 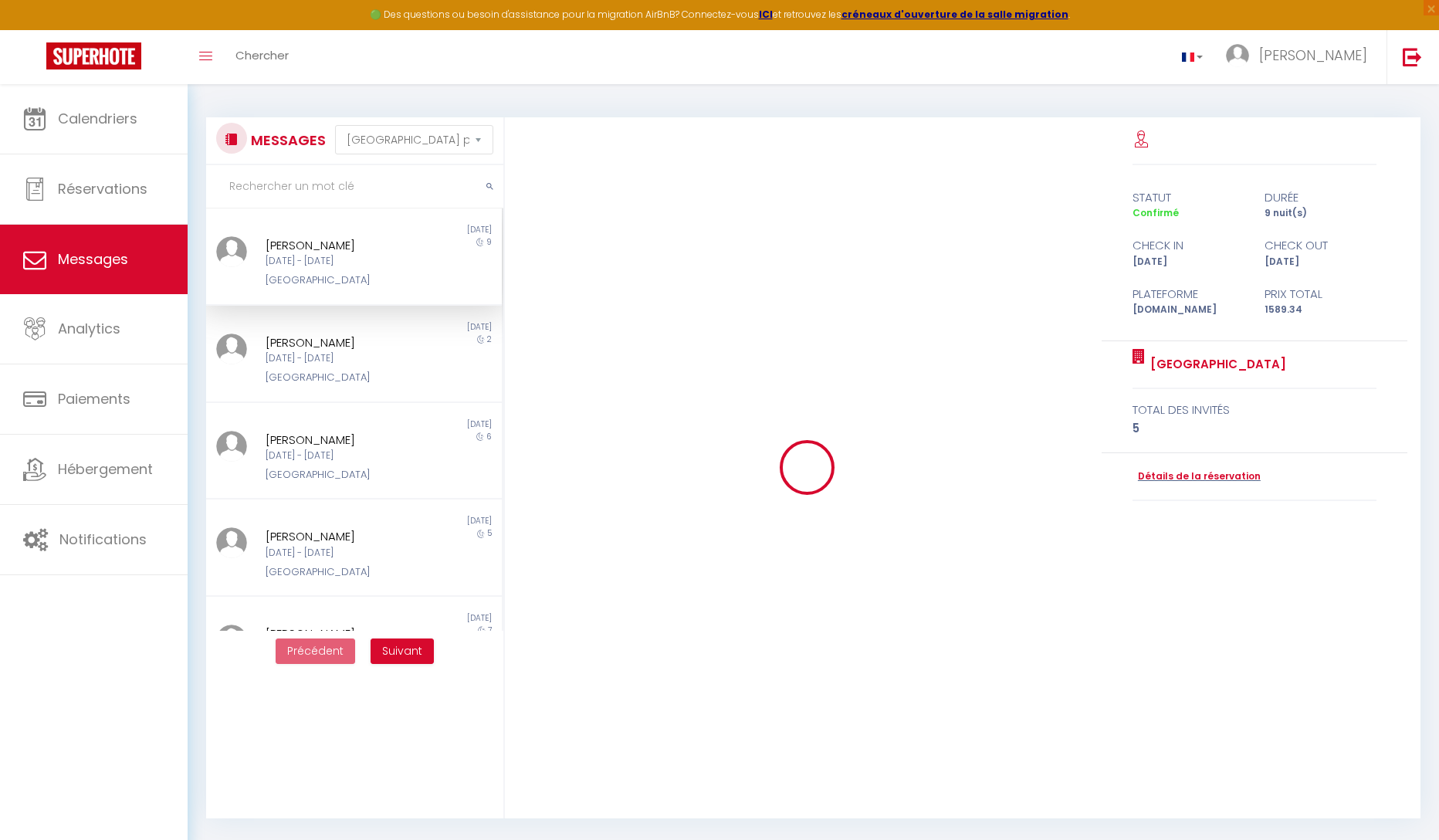 What do you see at coordinates (355, 187) in the screenshot?
I see `input: Rechercher un mot clé` at bounding box center [355, 187].